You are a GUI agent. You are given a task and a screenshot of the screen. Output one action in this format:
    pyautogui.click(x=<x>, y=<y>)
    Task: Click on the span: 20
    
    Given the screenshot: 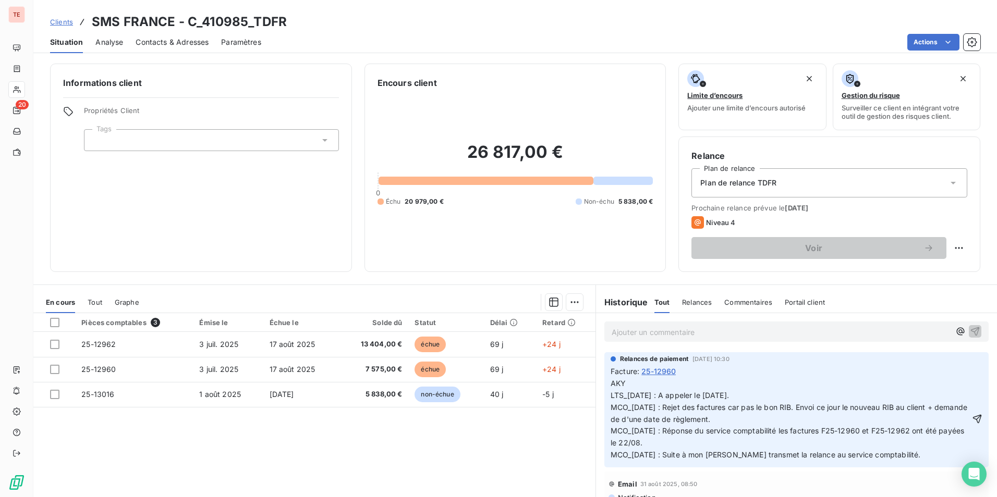 What is the action you would take?
    pyautogui.click(x=22, y=105)
    